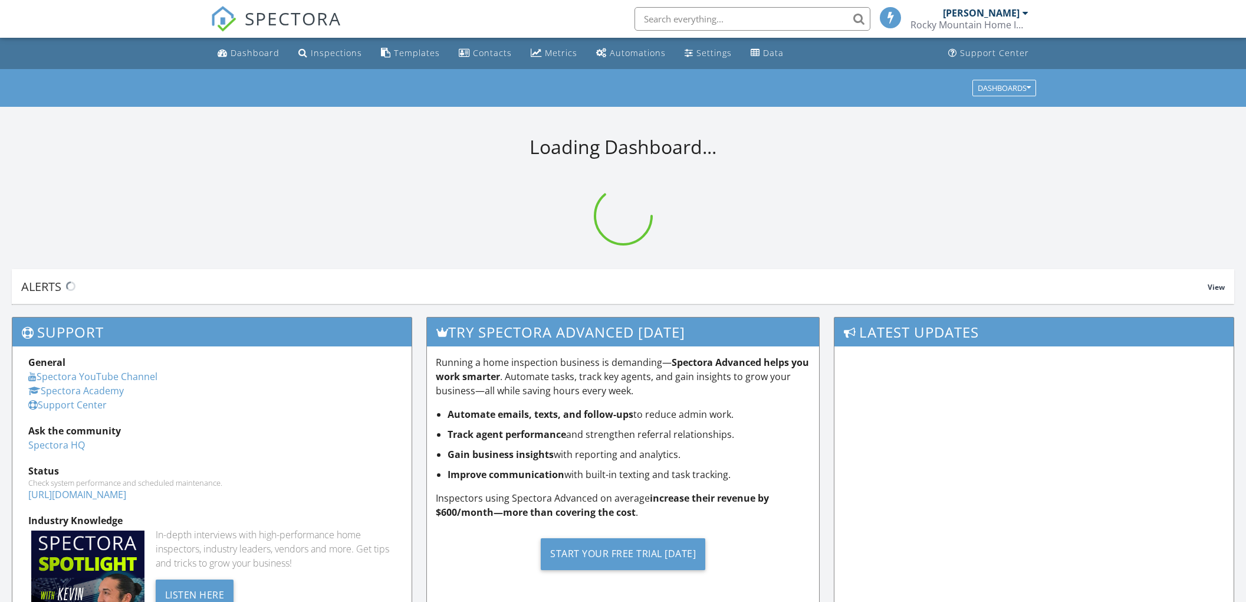 The height and width of the screenshot is (602, 1246). I want to click on a: Automations (Basic), so click(631, 53).